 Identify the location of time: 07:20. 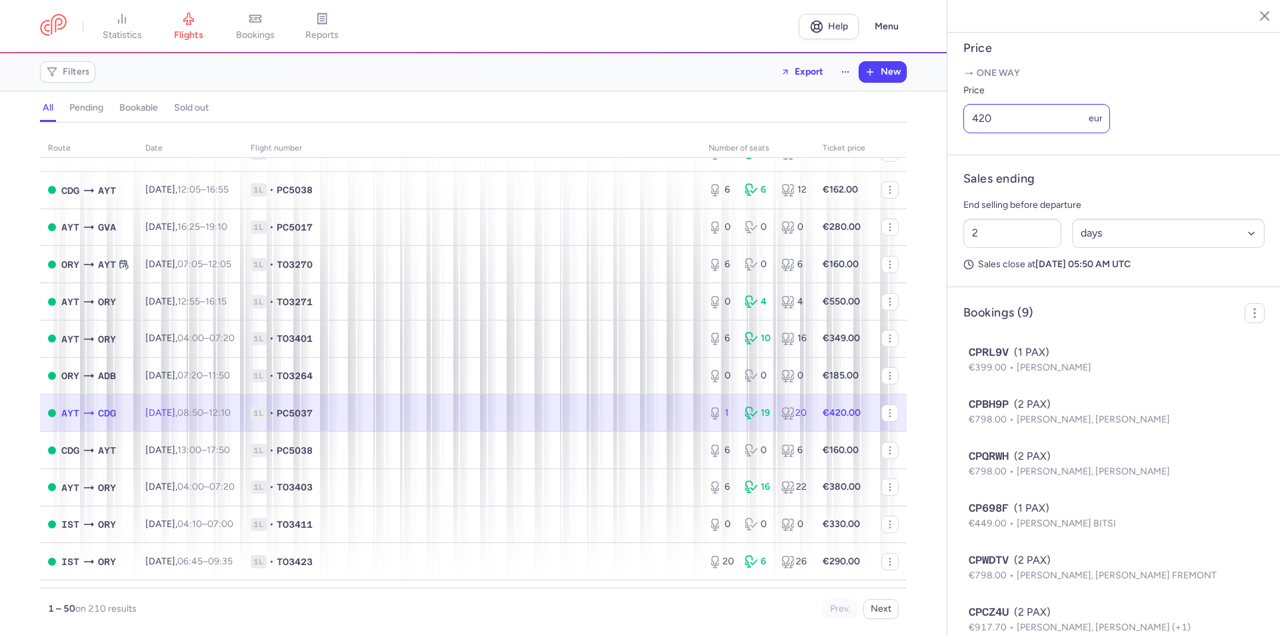
(222, 338).